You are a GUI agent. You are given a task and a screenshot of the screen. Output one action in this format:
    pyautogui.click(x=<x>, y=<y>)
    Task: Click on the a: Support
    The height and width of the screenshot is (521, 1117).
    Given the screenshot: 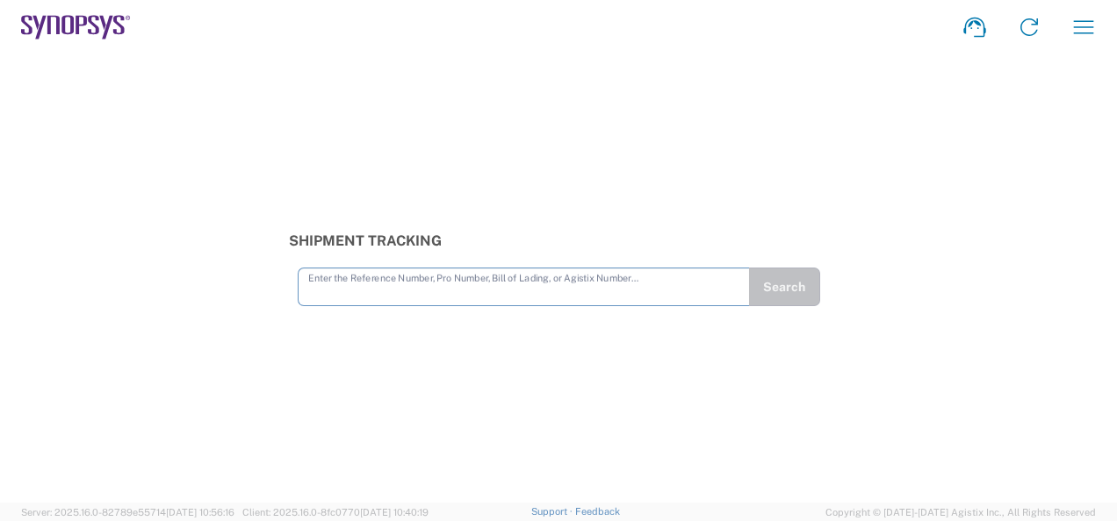 What is the action you would take?
    pyautogui.click(x=553, y=512)
    